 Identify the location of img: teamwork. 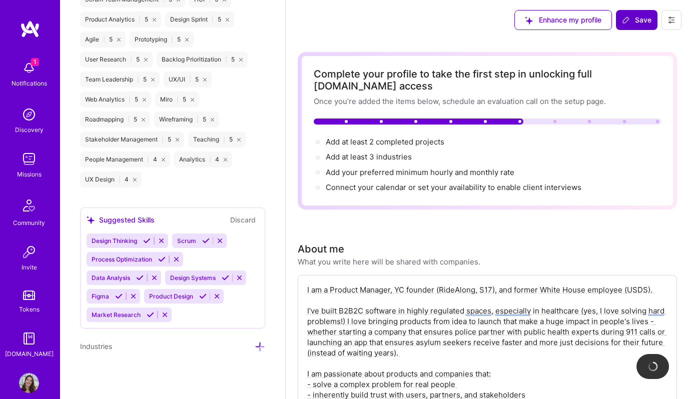
(29, 159).